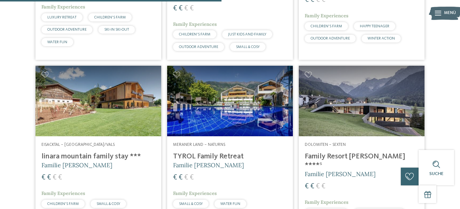  Describe the element at coordinates (437, 174) in the screenshot. I see `span: Suche` at that location.